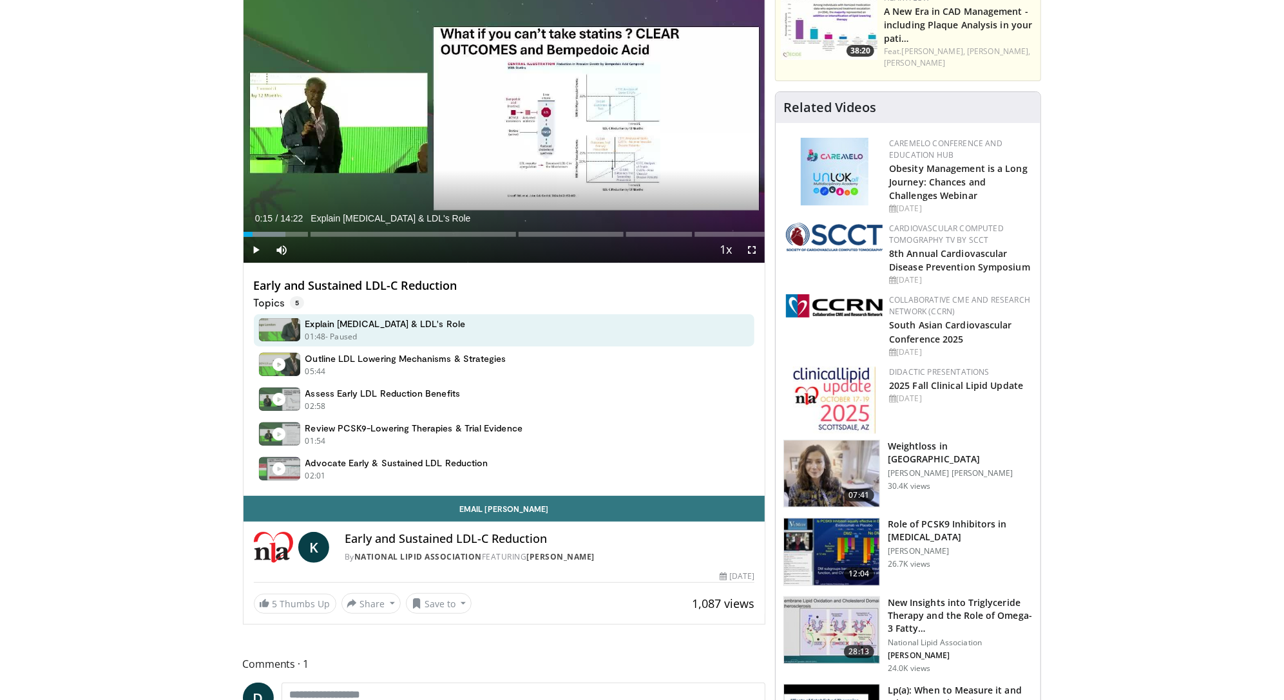 This screenshot has width=1284, height=700. I want to click on h3: New Insights into Triglyceride Therapy and the Role of Omega-3 Fatty…, so click(960, 616).